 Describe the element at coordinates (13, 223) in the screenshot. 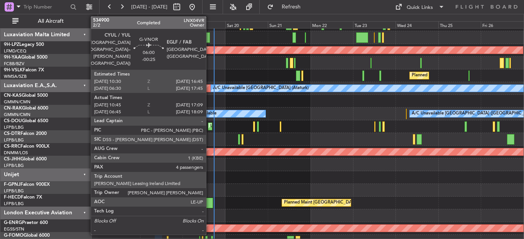

I see `span: G-ENRG` at that location.